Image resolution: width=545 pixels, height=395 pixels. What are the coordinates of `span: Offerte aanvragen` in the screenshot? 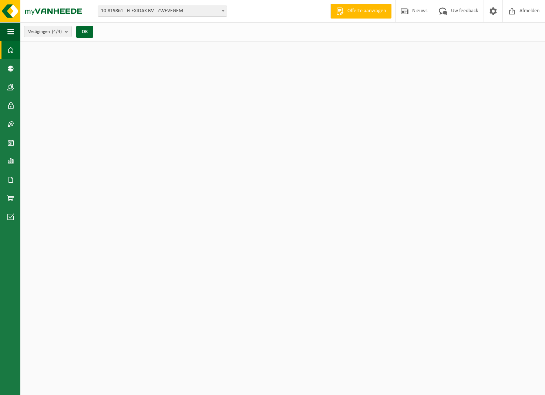 It's located at (367, 11).